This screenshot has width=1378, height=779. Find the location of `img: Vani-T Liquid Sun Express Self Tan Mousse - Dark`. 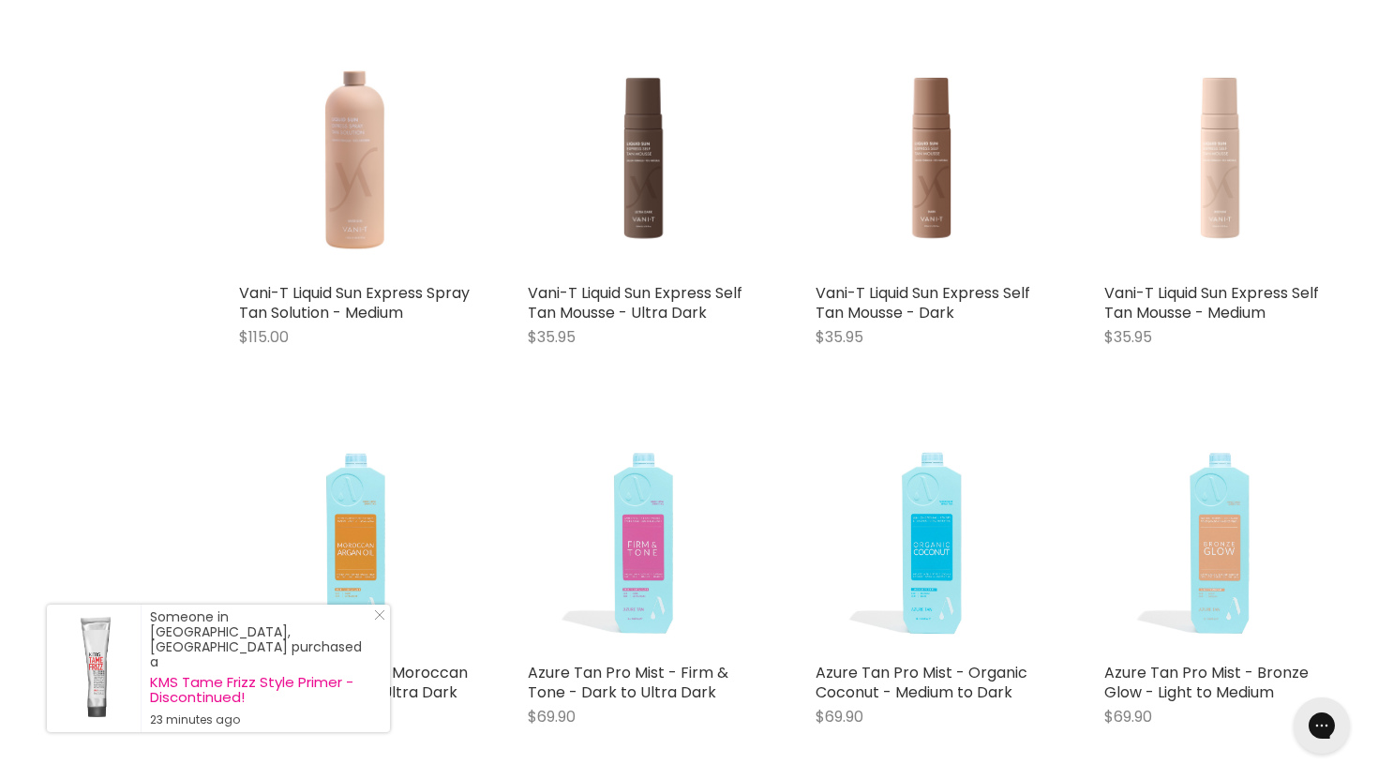

img: Vani-T Liquid Sun Express Self Tan Mousse - Dark is located at coordinates (932, 158).